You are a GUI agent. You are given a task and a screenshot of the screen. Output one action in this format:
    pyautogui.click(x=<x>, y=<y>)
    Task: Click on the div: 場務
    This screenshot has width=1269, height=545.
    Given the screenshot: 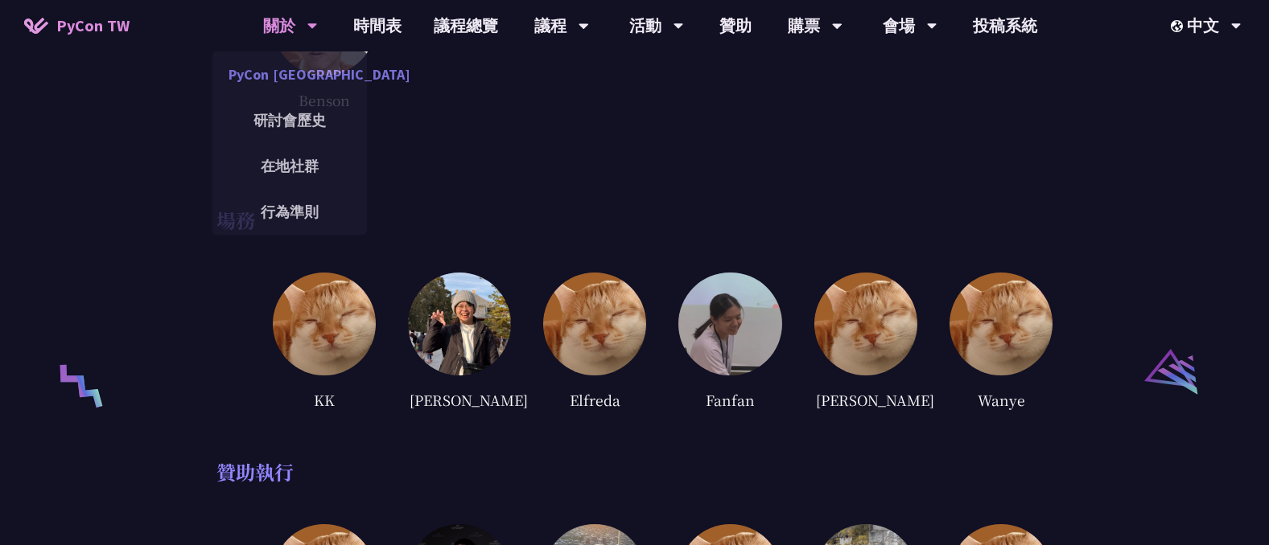 What is the action you would take?
    pyautogui.click(x=635, y=220)
    